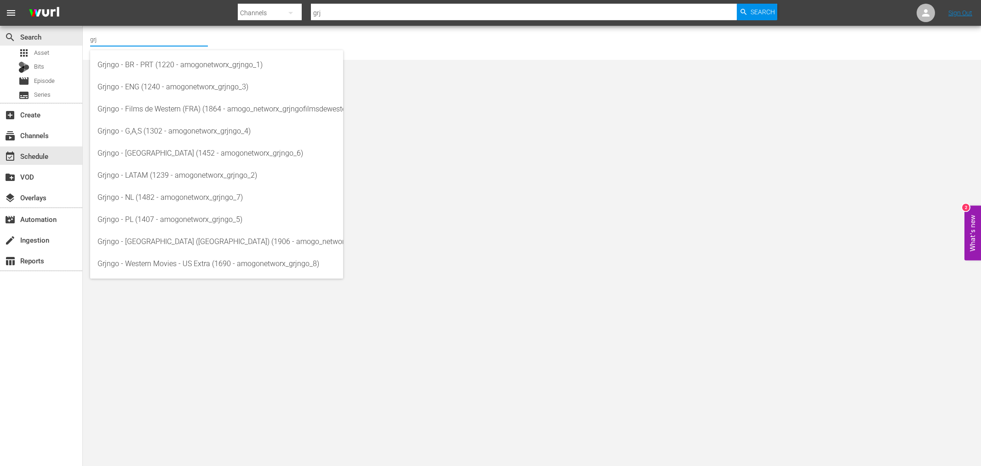 This screenshot has width=981, height=466. What do you see at coordinates (217, 87) in the screenshot?
I see `div: Grjngo - ENG (1240 - amogonetworx_grjngo_3)` at bounding box center [217, 87].